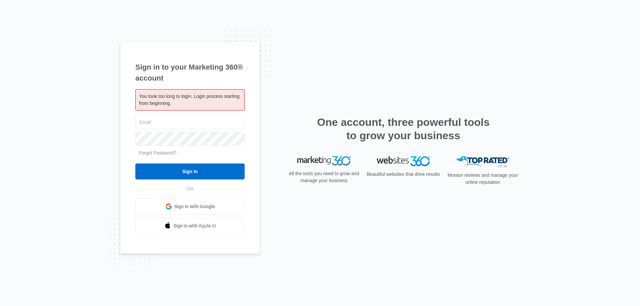 The width and height of the screenshot is (640, 306). Describe the element at coordinates (195, 207) in the screenshot. I see `span: Sign in with Google` at that location.